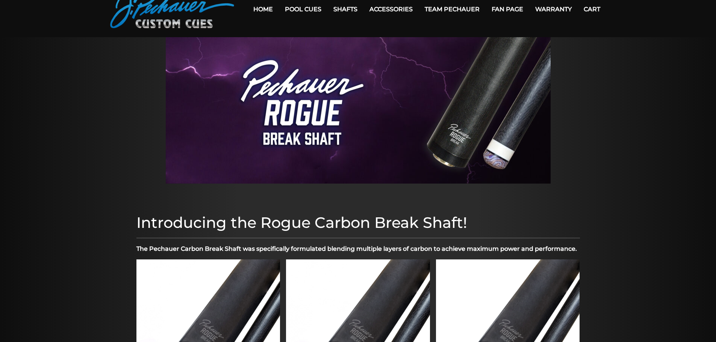 The height and width of the screenshot is (342, 716). What do you see at coordinates (358, 223) in the screenshot?
I see `h1: Introducing the Rogue Carbon Break Shaft!` at bounding box center [358, 223].